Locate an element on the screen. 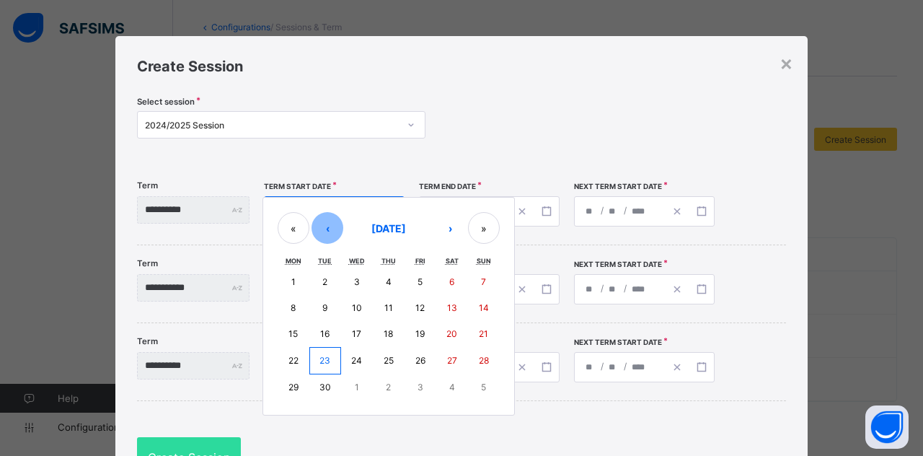  abbr: September 14, 2025 is located at coordinates (484, 307).